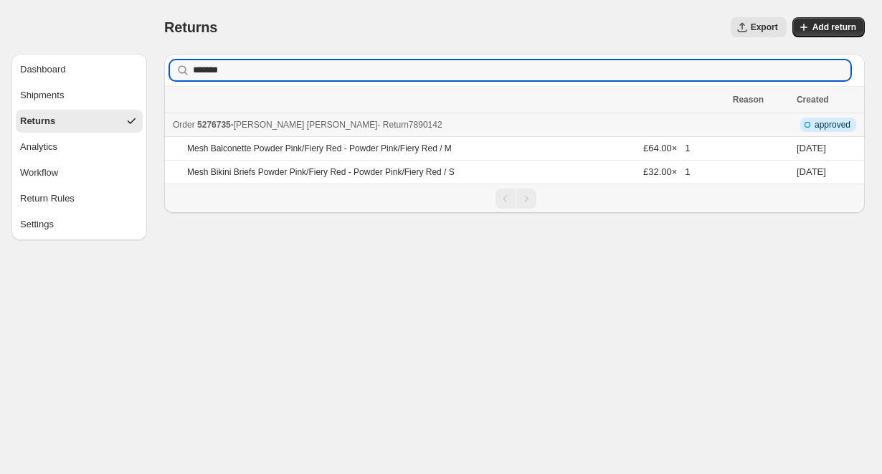 This screenshot has width=882, height=474. What do you see at coordinates (79, 147) in the screenshot?
I see `button: Analytics` at bounding box center [79, 147].